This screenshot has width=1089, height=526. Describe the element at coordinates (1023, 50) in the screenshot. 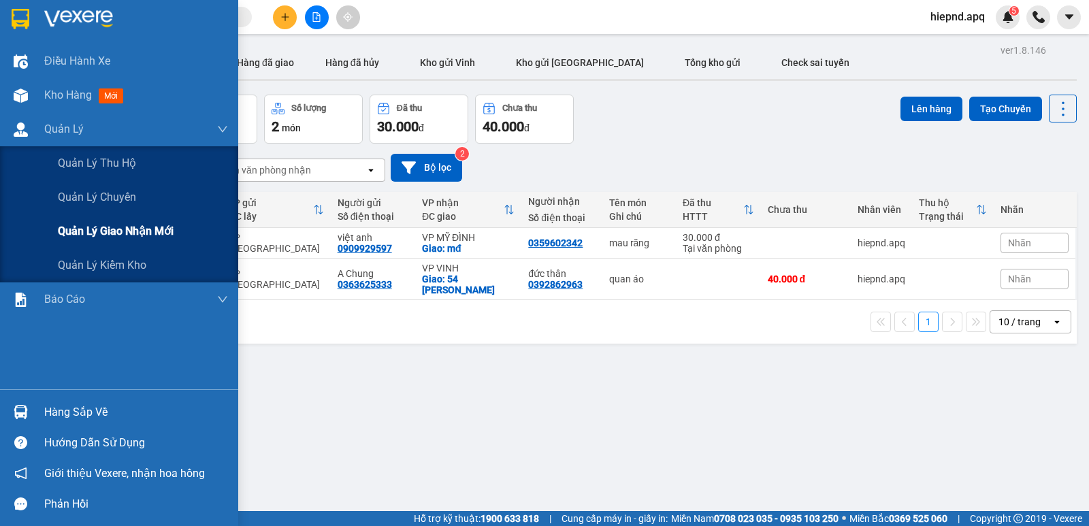

I see `div: ver 1.8.146` at that location.